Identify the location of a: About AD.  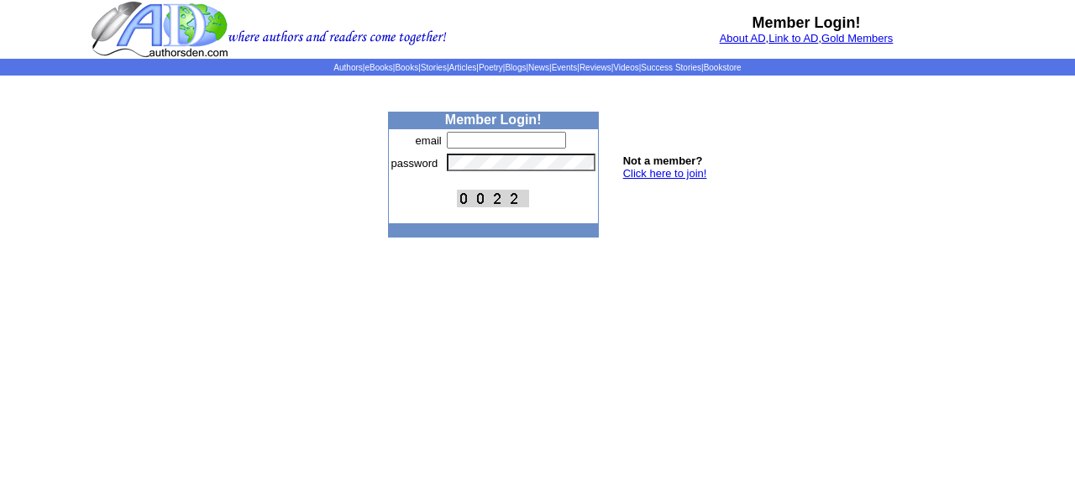
(742, 38).